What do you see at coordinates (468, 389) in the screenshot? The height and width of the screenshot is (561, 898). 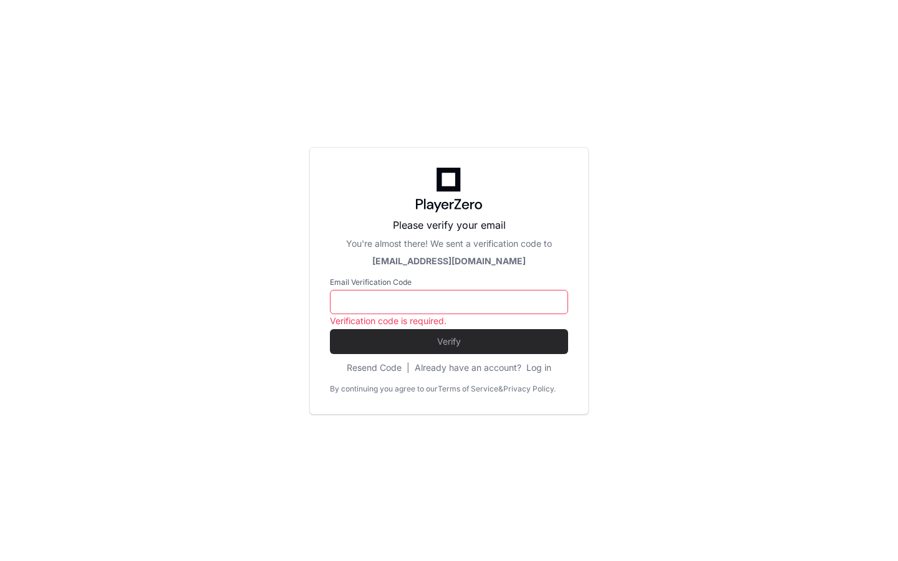 I see `a: Terms of Service` at bounding box center [468, 389].